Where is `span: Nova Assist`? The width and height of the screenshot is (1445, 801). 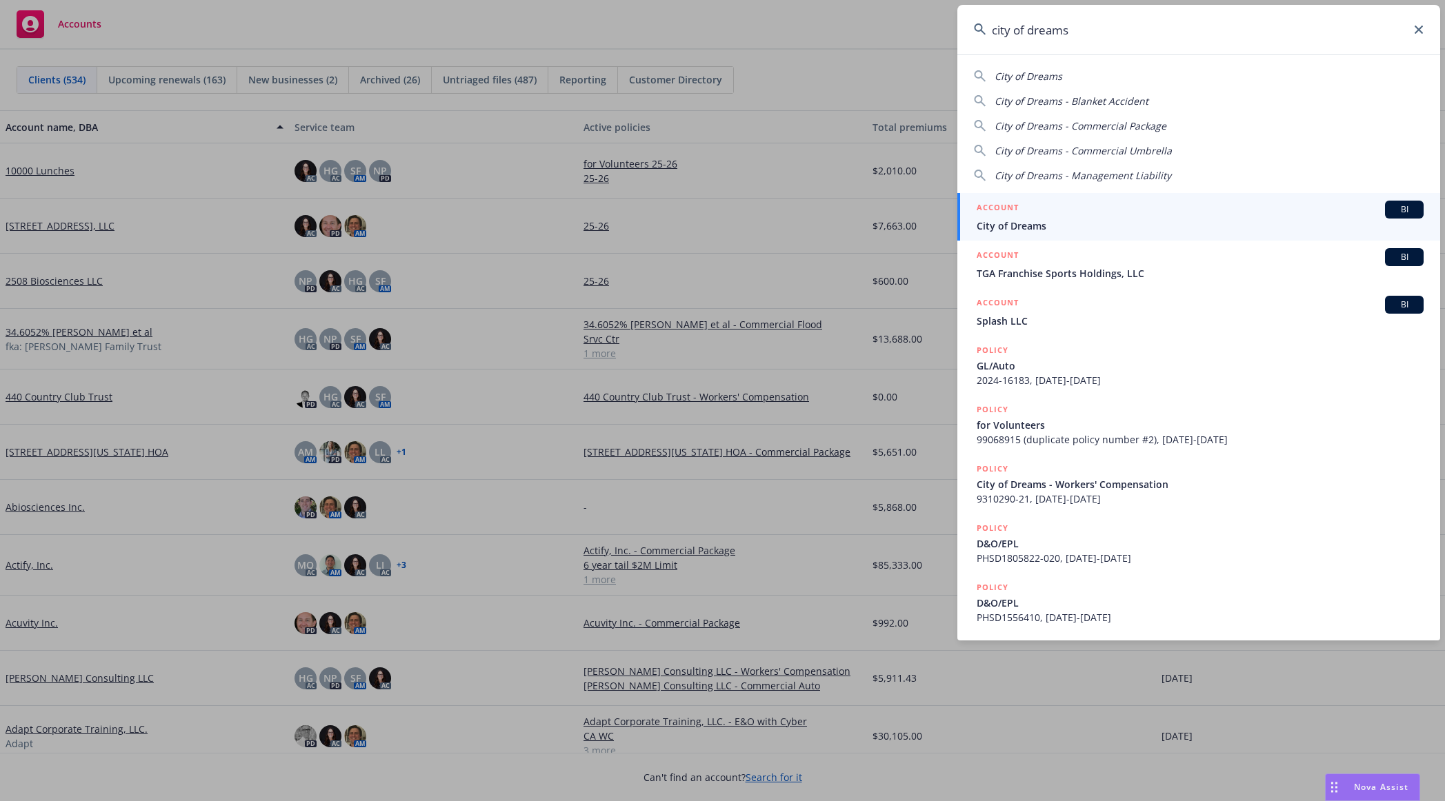
span: Nova Assist is located at coordinates (1381, 787).